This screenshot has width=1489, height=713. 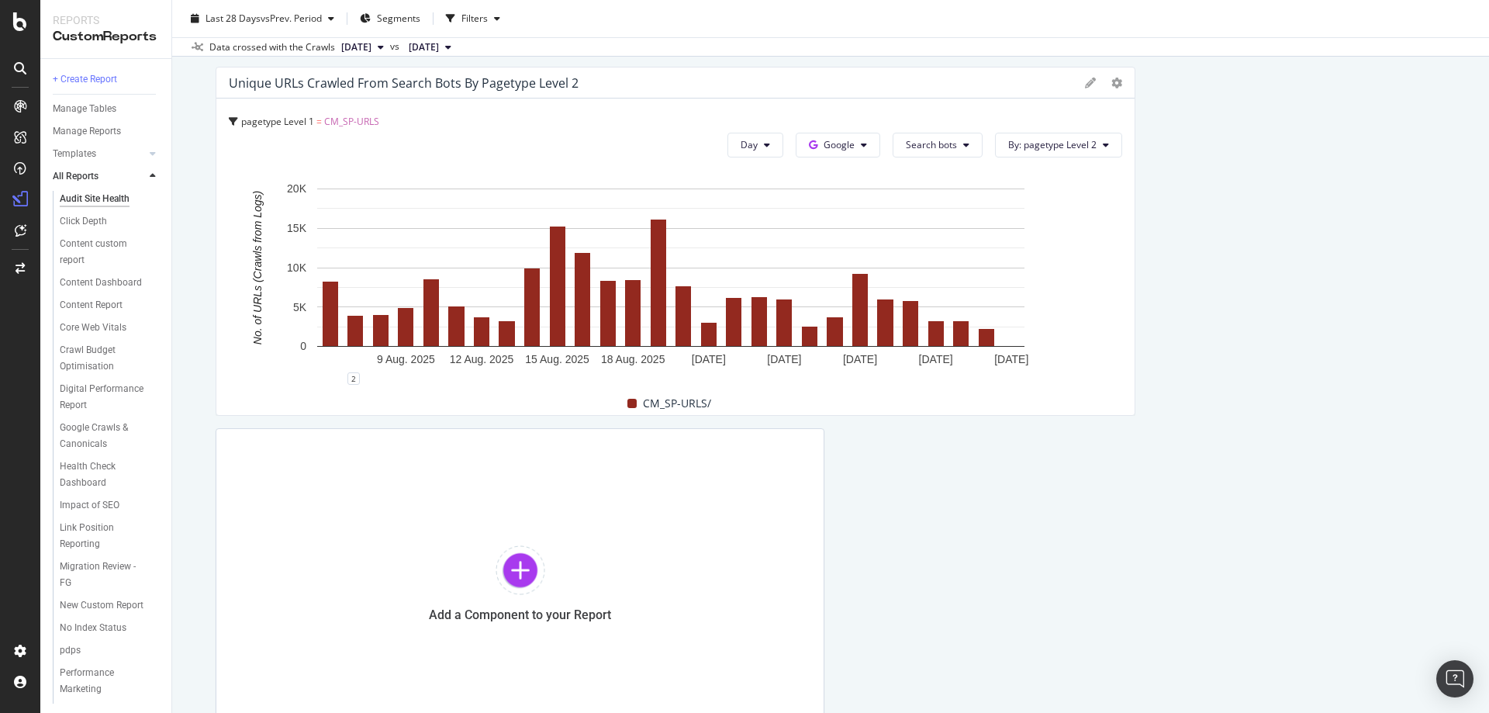 I want to click on a: New Custom Report, so click(x=110, y=605).